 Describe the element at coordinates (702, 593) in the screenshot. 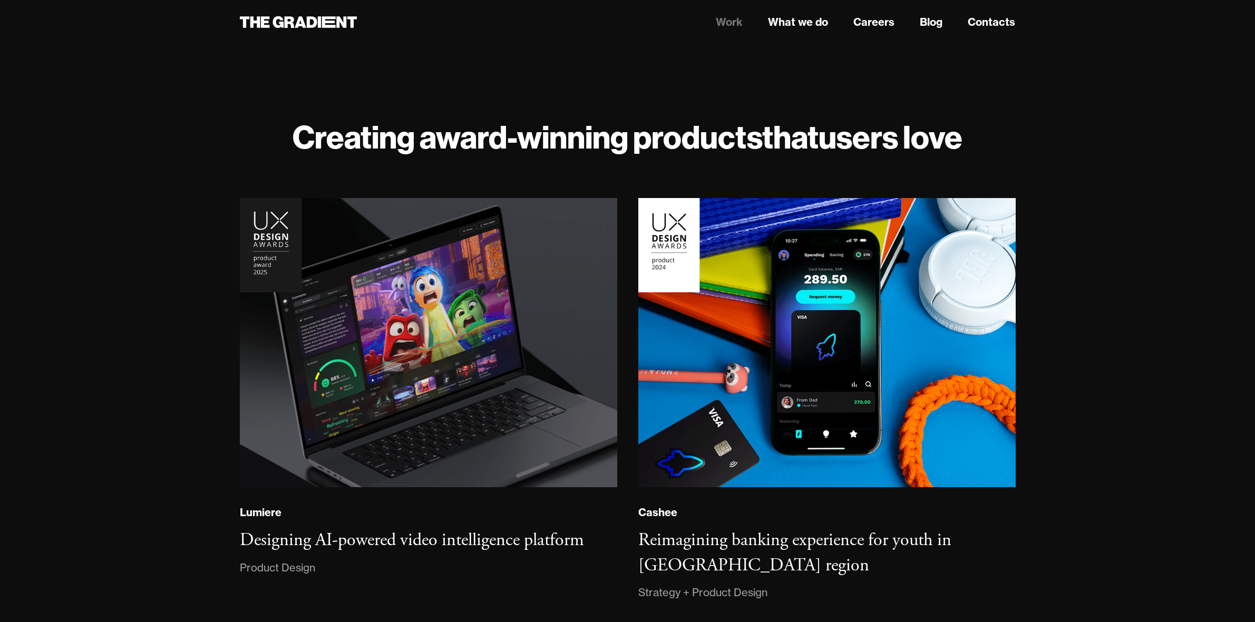

I see `div: Strategy + Product Design` at that location.